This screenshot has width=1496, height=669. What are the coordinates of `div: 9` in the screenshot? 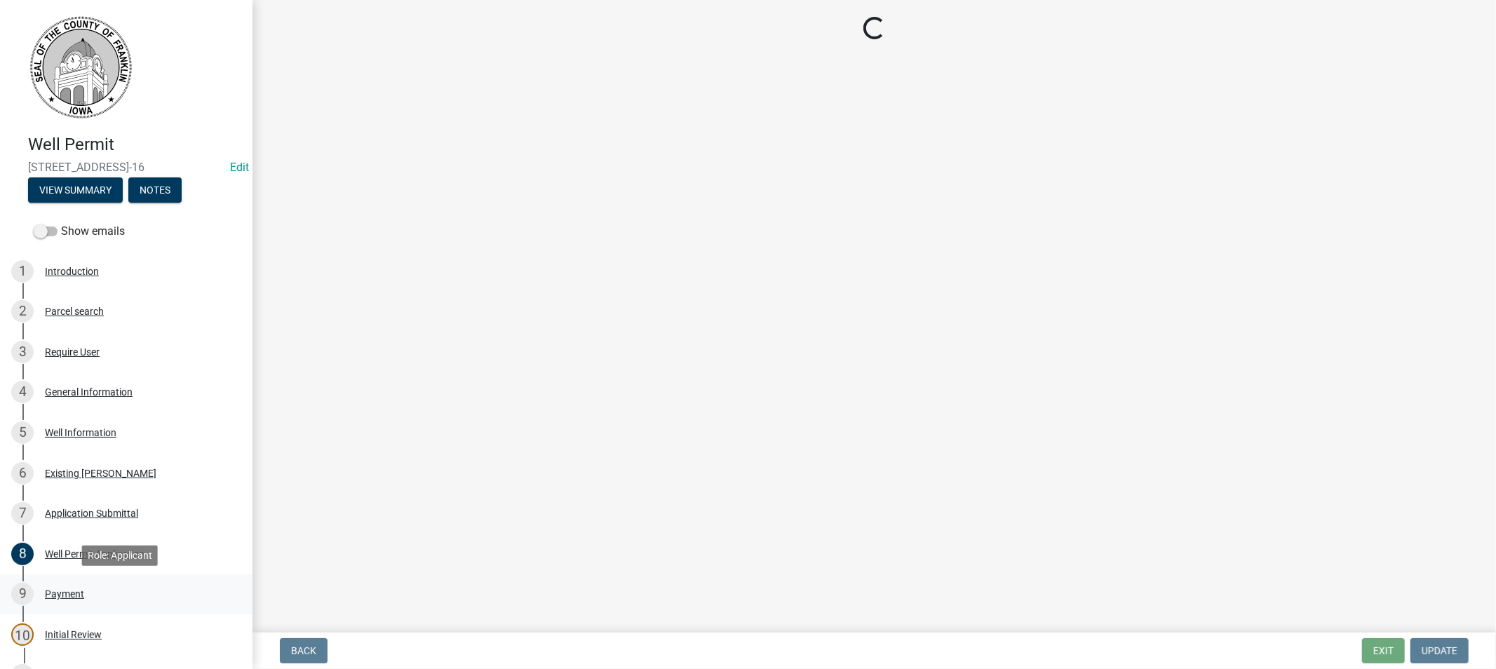 It's located at (22, 594).